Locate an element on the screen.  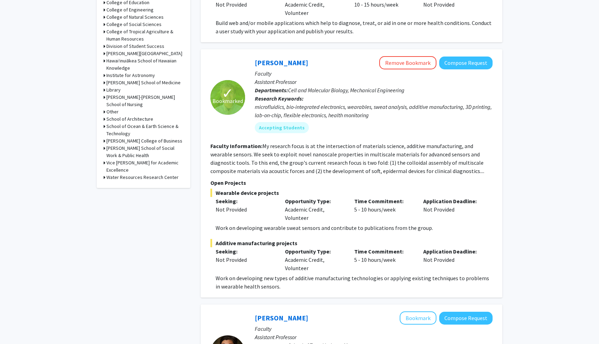
mat-chip: Accepting Students is located at coordinates (282, 128).